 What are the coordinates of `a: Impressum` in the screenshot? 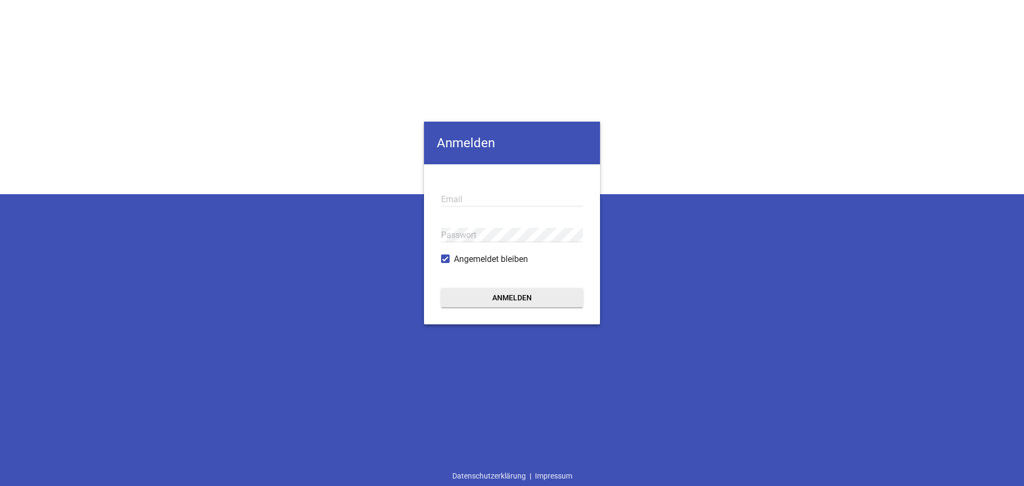 It's located at (554, 476).